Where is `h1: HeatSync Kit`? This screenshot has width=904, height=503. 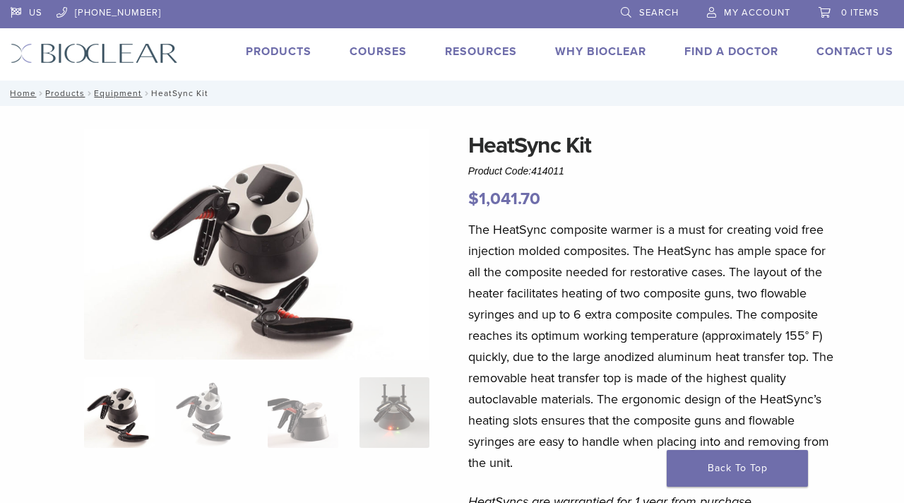
h1: HeatSync Kit is located at coordinates (652, 146).